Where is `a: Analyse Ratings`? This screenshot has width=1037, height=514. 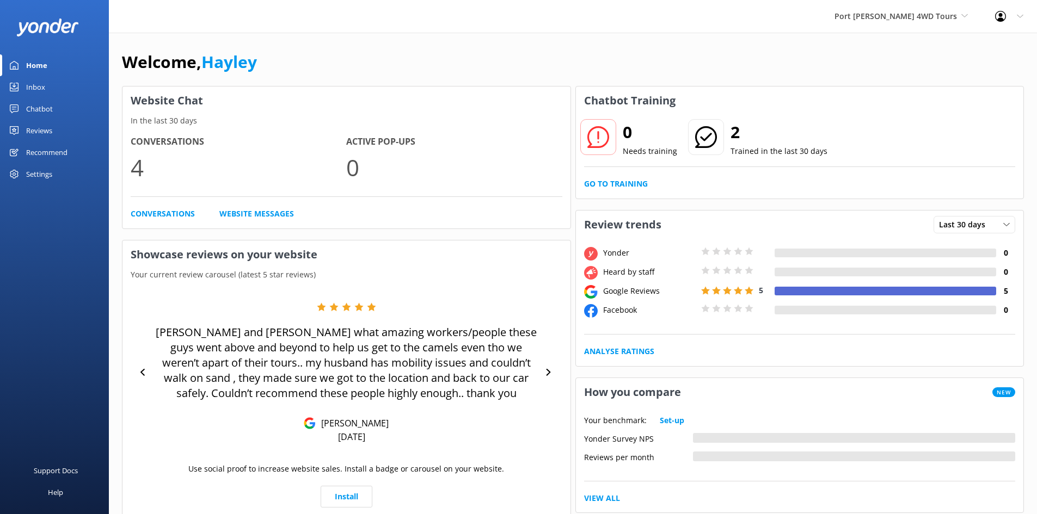
a: Analyse Ratings is located at coordinates (619, 352).